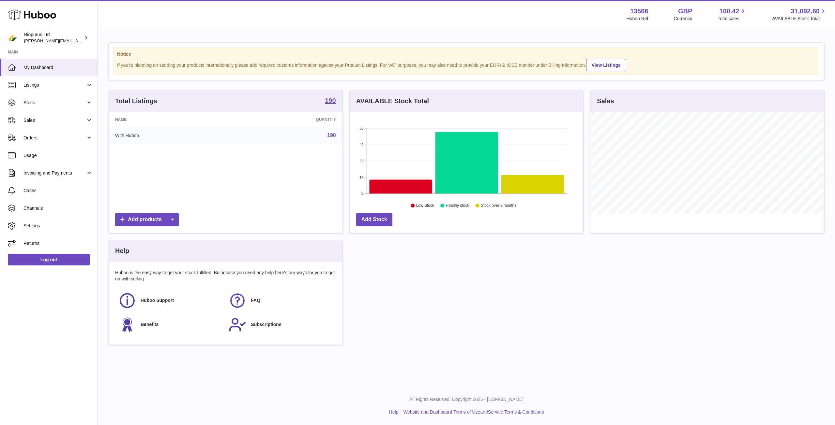  Describe the element at coordinates (170, 325) in the screenshot. I see `a: Benefits` at that location.